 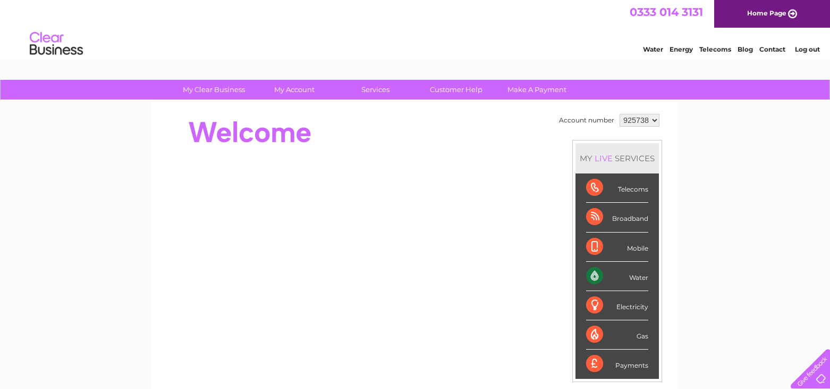 I want to click on span: 0333 014 3131, so click(x=667, y=12).